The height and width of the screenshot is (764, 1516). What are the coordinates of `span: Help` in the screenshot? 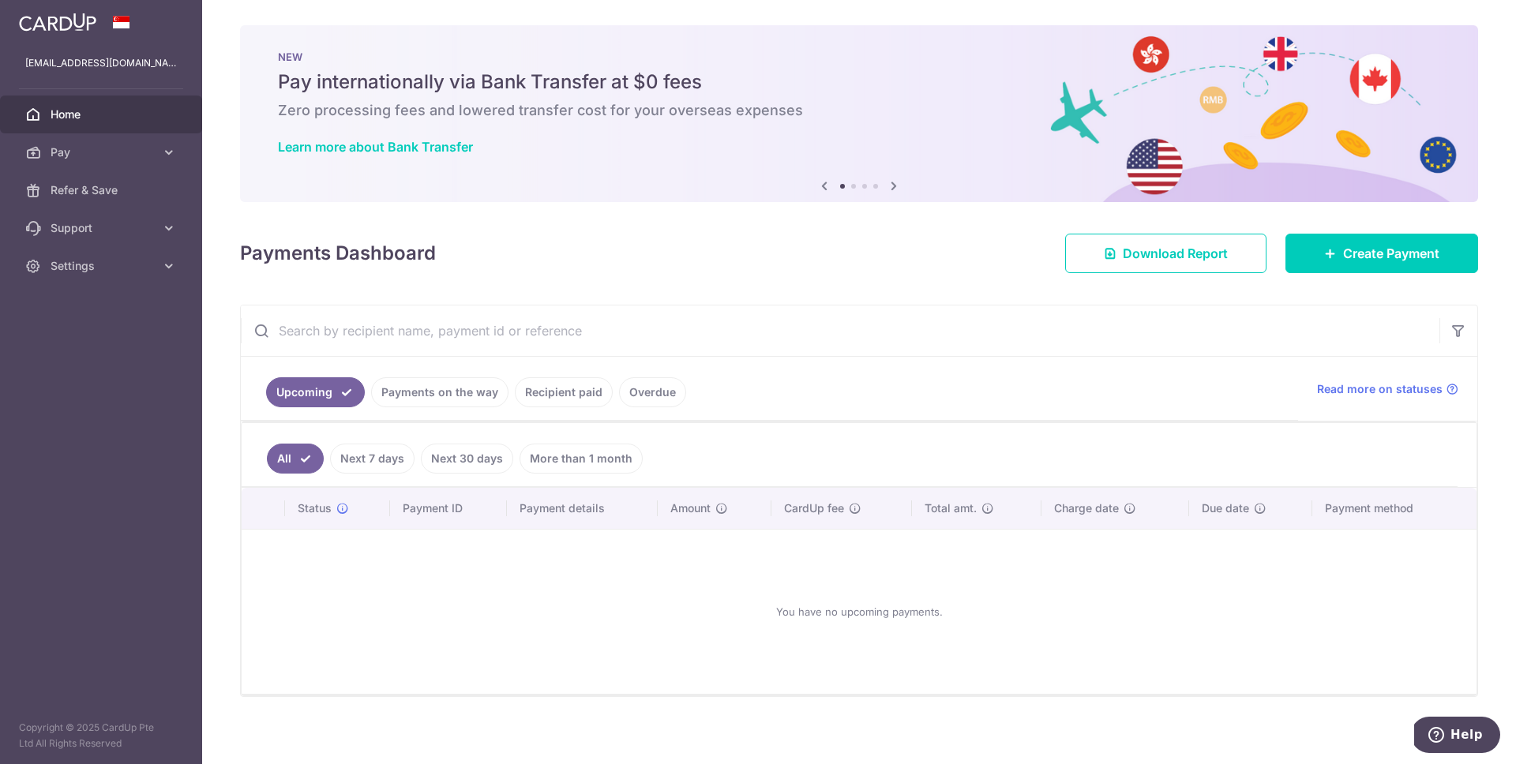 It's located at (52, 18).